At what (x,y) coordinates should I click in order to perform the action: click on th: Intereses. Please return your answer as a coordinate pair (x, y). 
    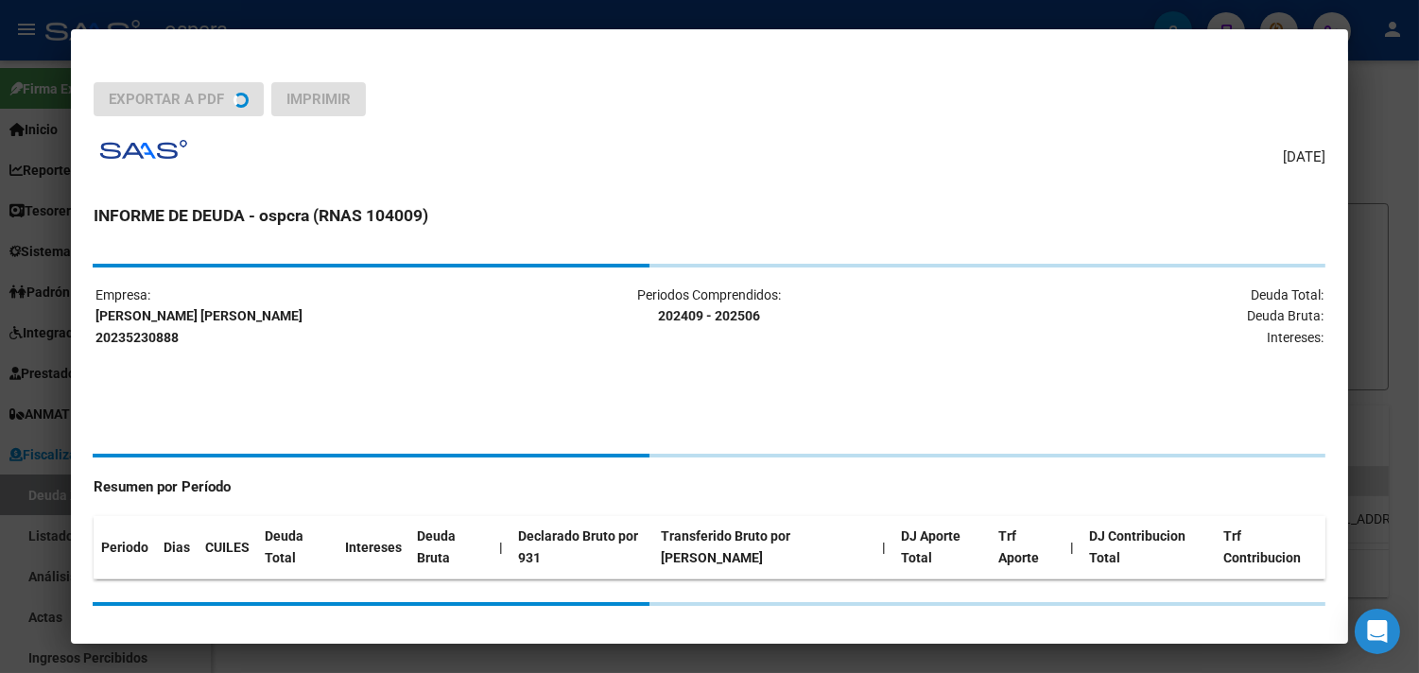
    Looking at the image, I should click on (373, 547).